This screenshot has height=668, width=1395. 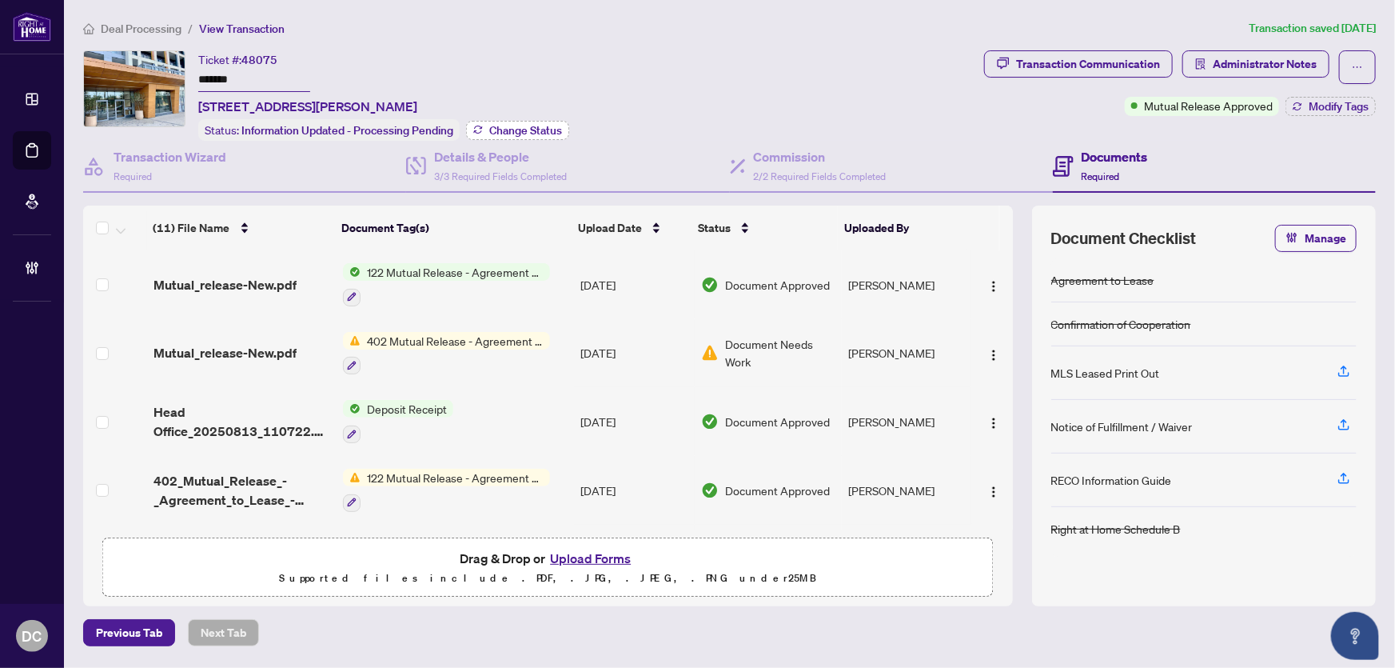 What do you see at coordinates (714, 228) in the screenshot?
I see `span: Status` at bounding box center [714, 228].